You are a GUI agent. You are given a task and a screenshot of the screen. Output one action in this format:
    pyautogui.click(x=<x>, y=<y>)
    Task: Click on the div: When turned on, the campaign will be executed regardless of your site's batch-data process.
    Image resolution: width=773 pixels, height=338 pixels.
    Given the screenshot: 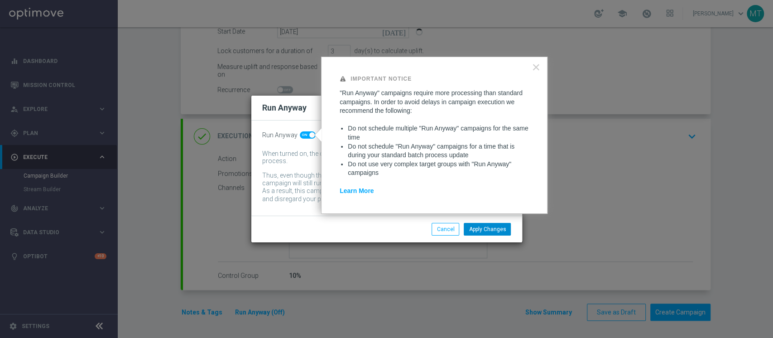 What is the action you would take?
    pyautogui.click(x=380, y=158)
    